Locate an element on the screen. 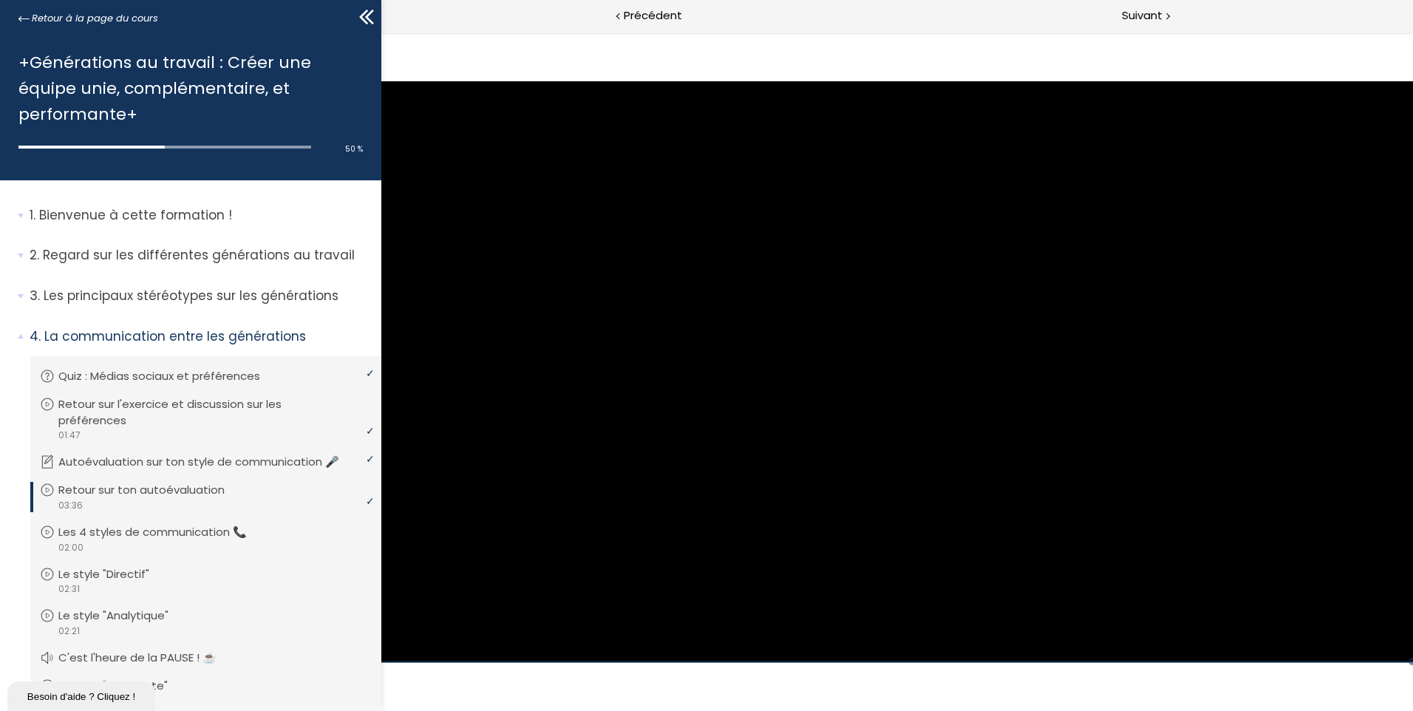 This screenshot has width=1413, height=711. span: Précédent is located at coordinates (653, 16).